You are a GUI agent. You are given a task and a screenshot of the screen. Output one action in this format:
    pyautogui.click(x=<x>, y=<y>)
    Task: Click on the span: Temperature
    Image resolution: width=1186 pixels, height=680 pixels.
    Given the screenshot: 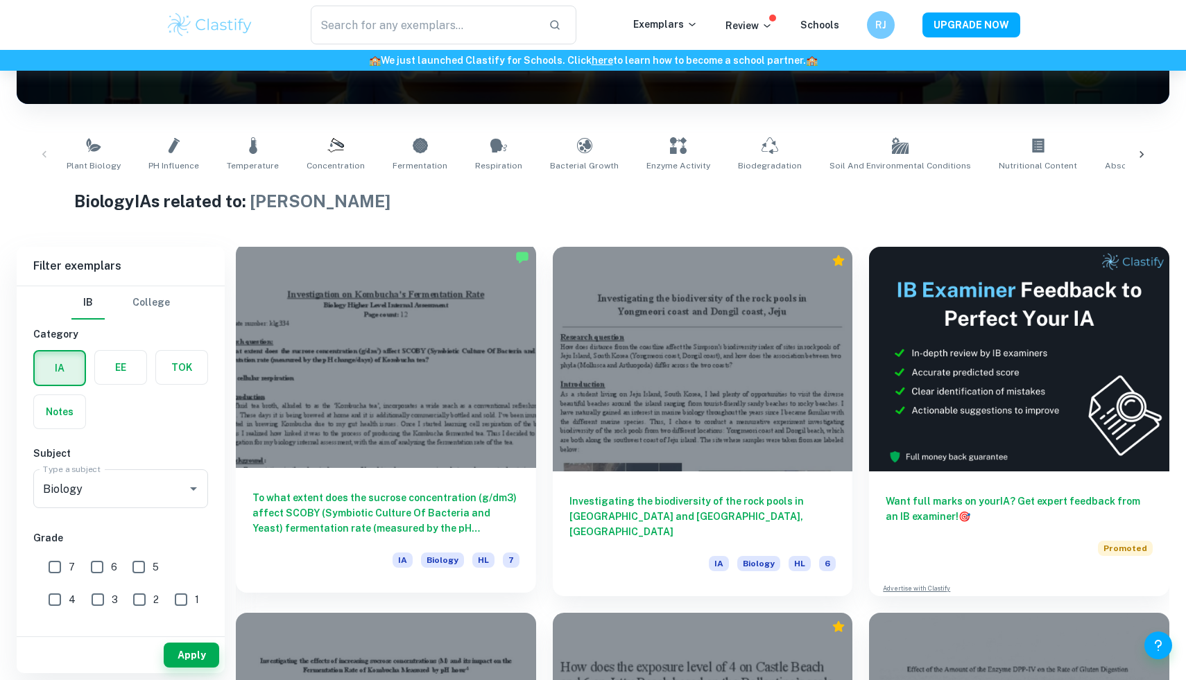 What is the action you would take?
    pyautogui.click(x=252, y=166)
    